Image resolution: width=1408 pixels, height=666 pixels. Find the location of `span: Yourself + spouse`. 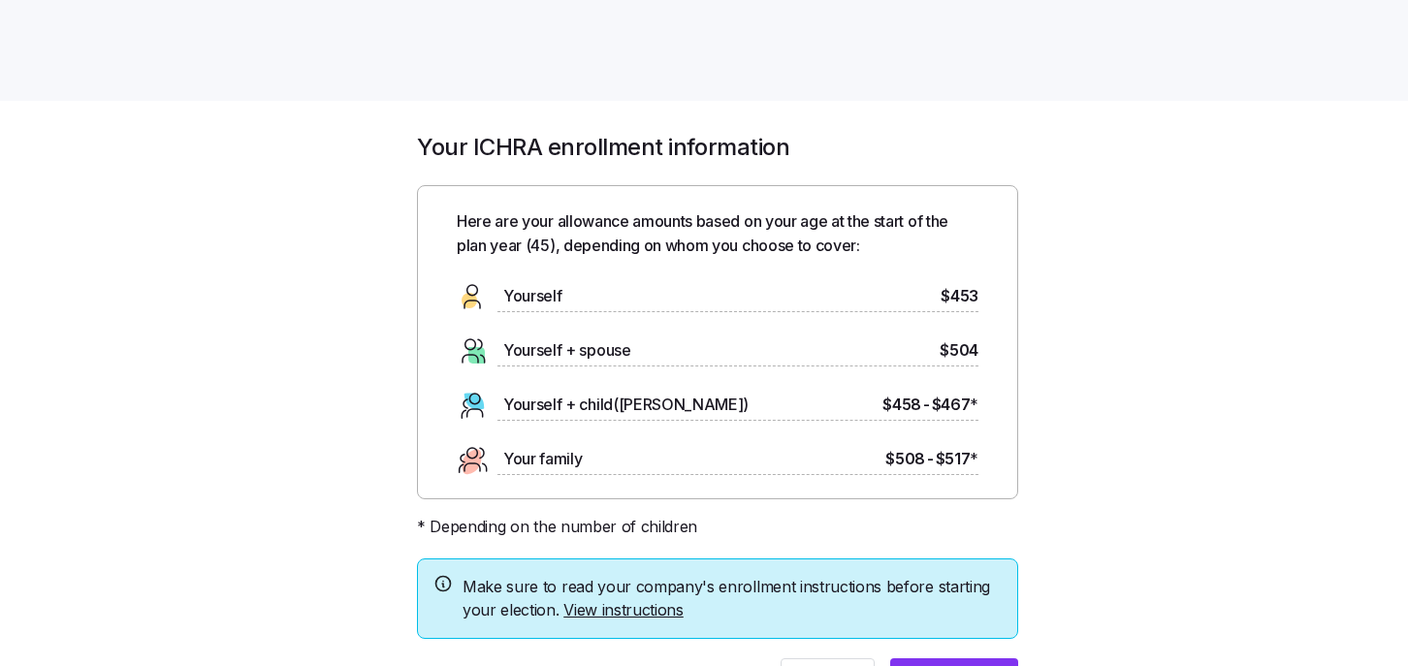

span: Yourself + spouse is located at coordinates (567, 350).